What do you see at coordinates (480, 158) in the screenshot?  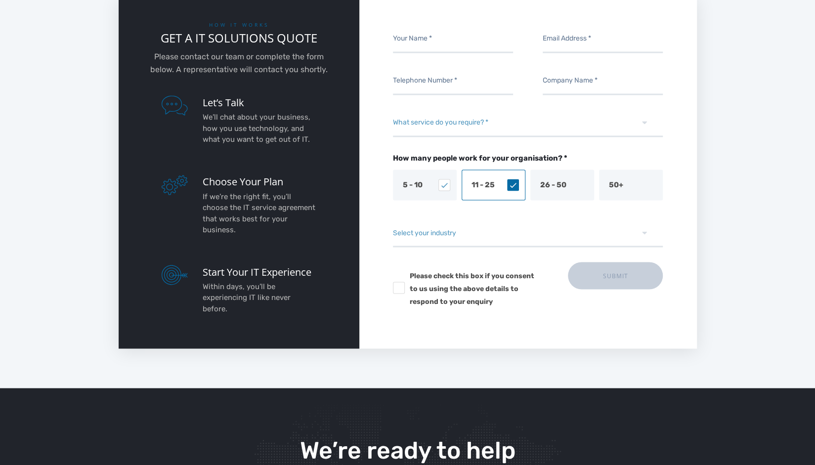 I see `label: How many people work for your organisation? *` at bounding box center [480, 158].